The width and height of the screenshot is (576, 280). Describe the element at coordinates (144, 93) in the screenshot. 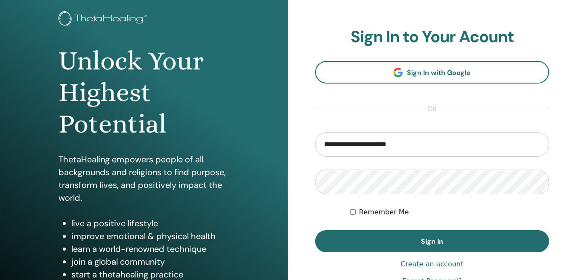

I see `h1: Unlock Your Highest Potential` at that location.